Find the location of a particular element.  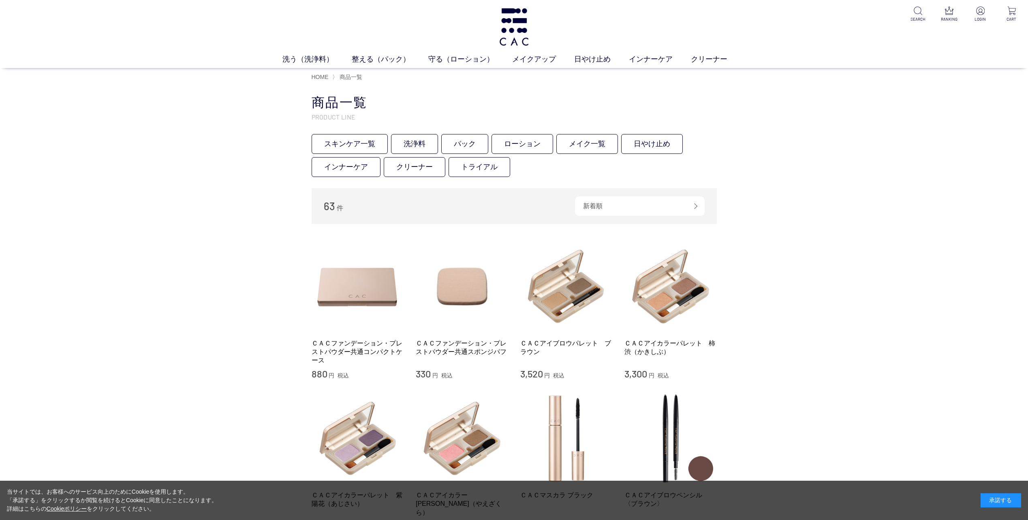

a: パック is located at coordinates (465, 144).